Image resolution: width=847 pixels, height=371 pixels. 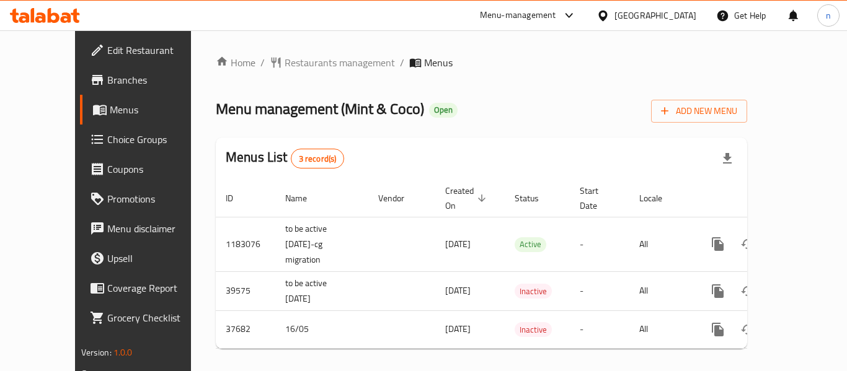 What do you see at coordinates (340, 63) in the screenshot?
I see `span: Restaurants management` at bounding box center [340, 63].